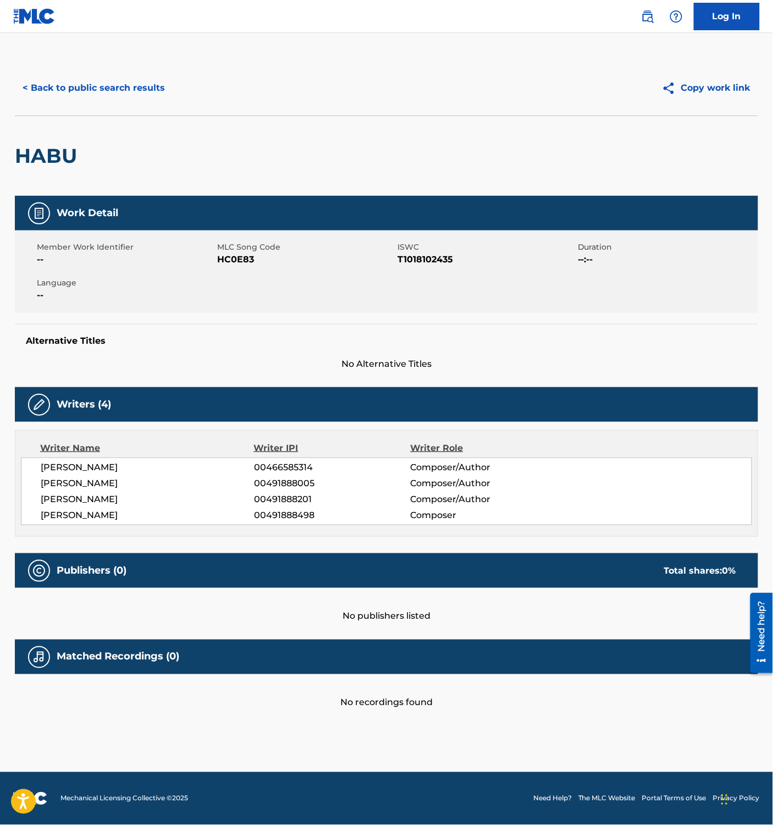 This screenshot has width=773, height=825. Describe the element at coordinates (306, 260) in the screenshot. I see `span: HC0E83` at that location.